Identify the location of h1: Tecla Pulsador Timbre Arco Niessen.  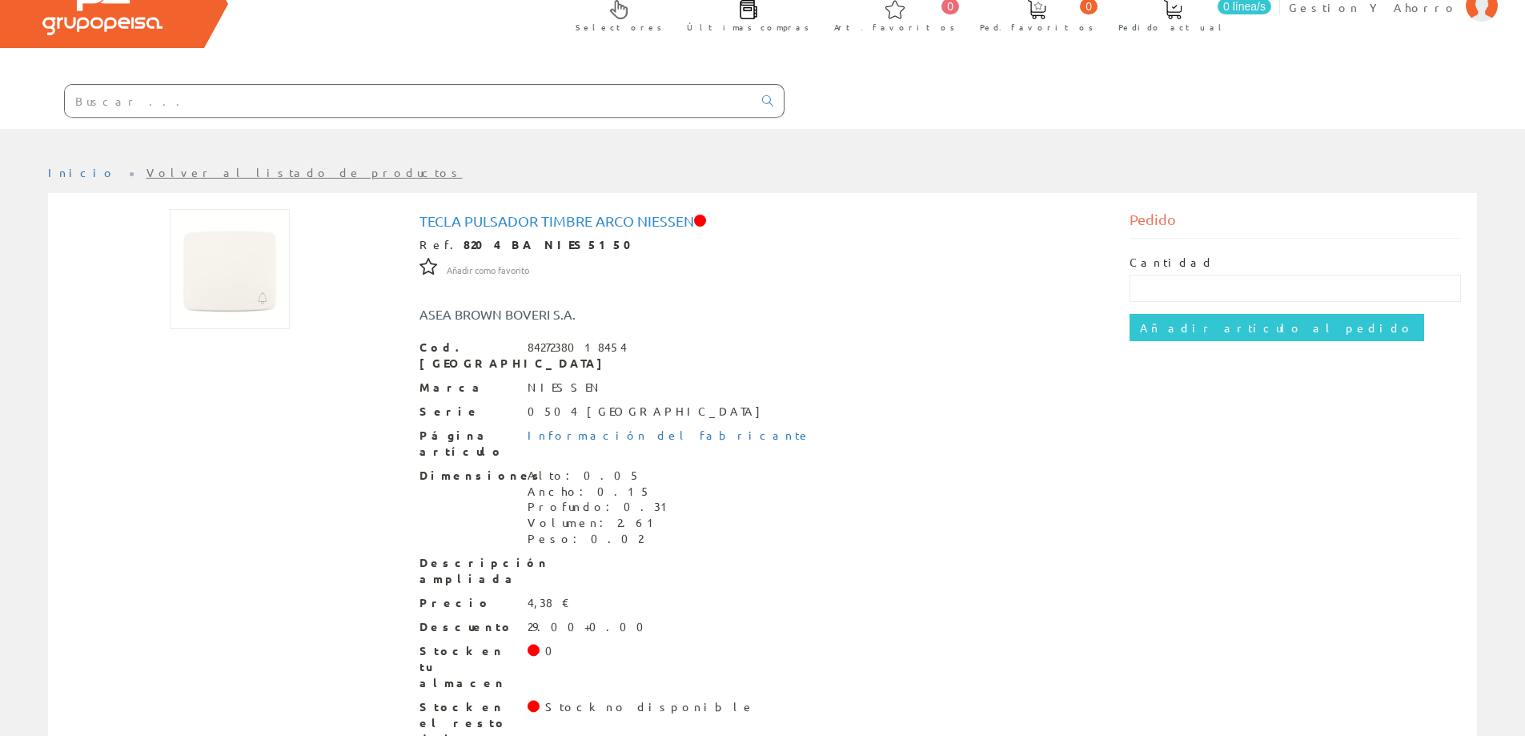
(763, 221).